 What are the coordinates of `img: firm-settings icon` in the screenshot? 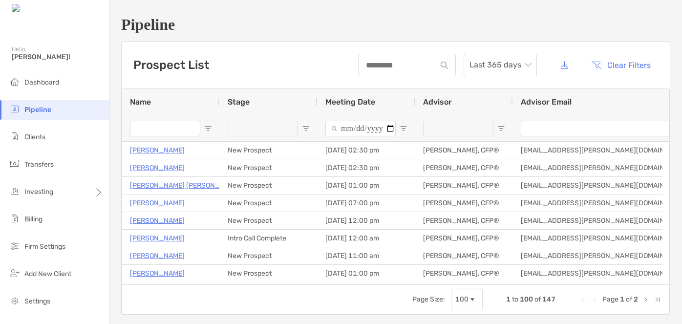 It's located at (15, 246).